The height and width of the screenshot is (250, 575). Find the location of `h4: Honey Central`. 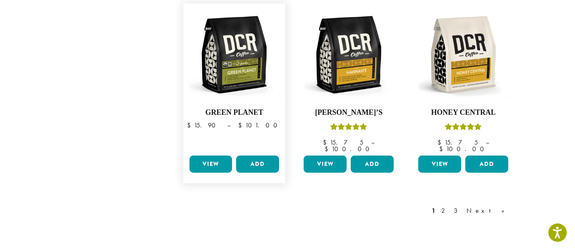

h4: Honey Central is located at coordinates (463, 113).